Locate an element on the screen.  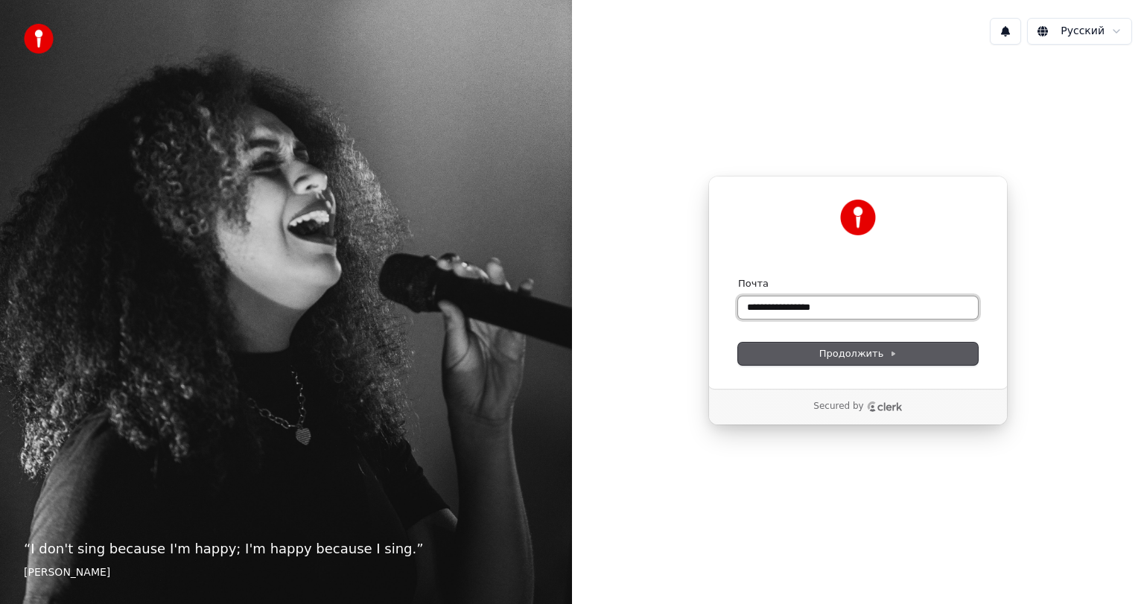
p: “ I don't sing because I'm happy; I'm happy because I sing. ” is located at coordinates (286, 549).